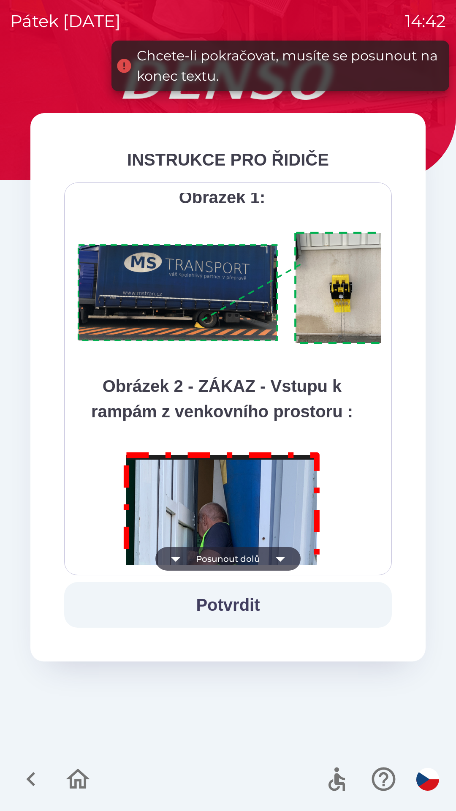 The width and height of the screenshot is (456, 811). I want to click on img: M8MNayrTL6gAAAABJRU5ErkJggg==, so click(222, 596).